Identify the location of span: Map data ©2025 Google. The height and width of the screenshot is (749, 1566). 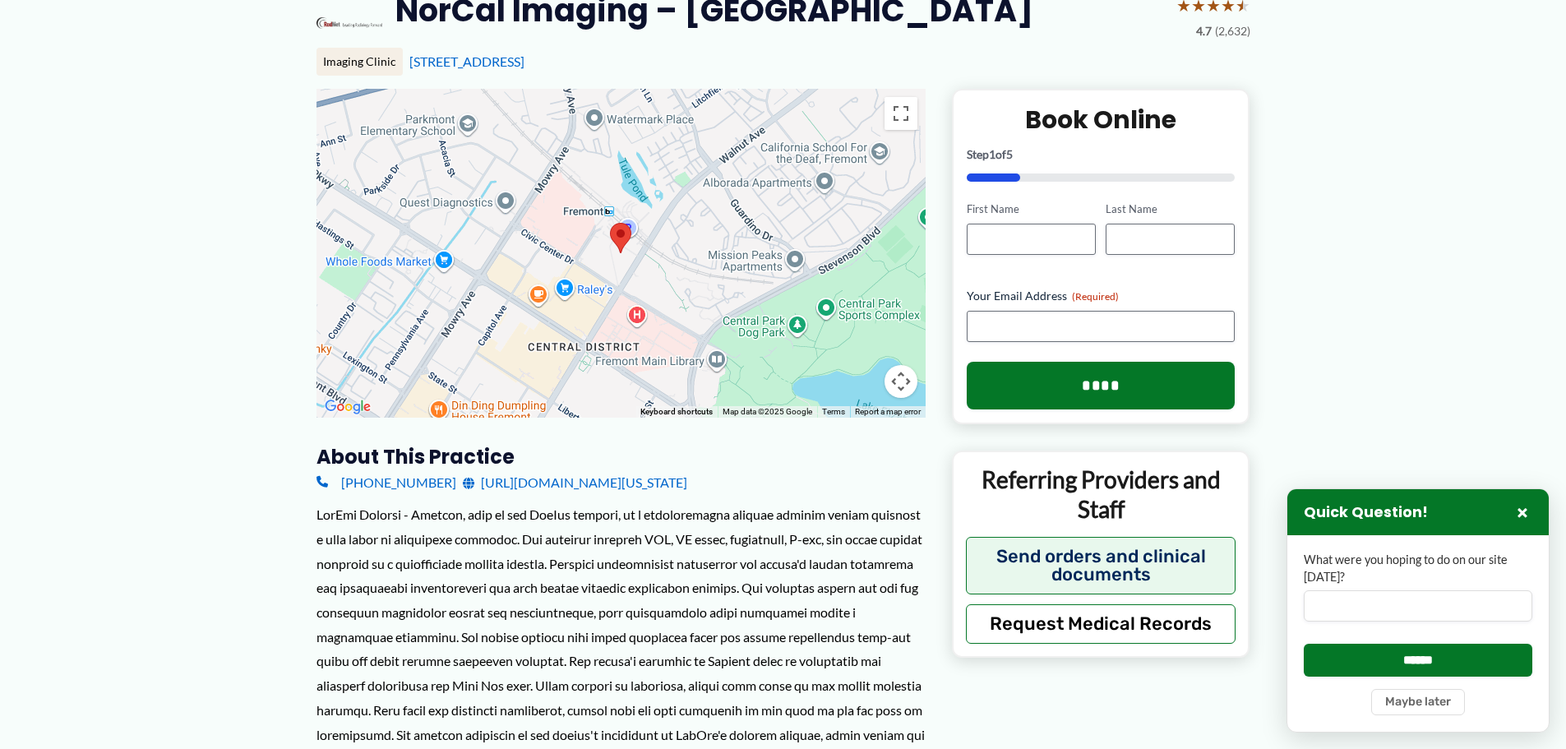
(767, 411).